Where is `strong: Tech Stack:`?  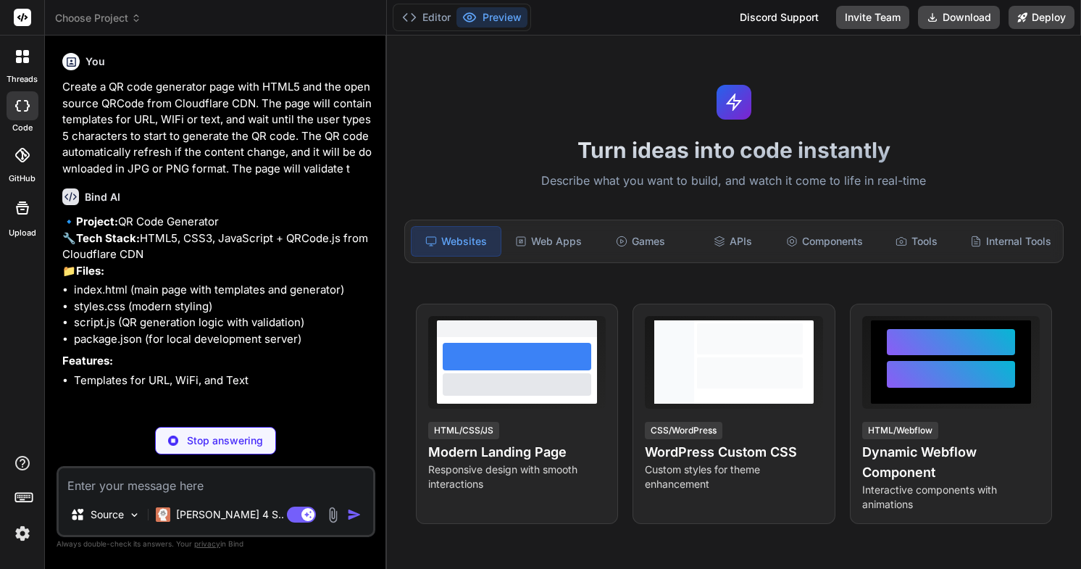 strong: Tech Stack: is located at coordinates (108, 238).